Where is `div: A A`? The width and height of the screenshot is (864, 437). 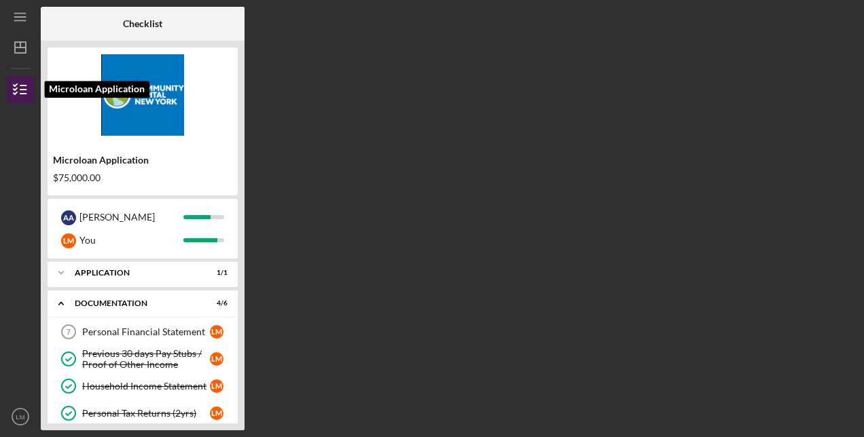 div: A A is located at coordinates (69, 218).